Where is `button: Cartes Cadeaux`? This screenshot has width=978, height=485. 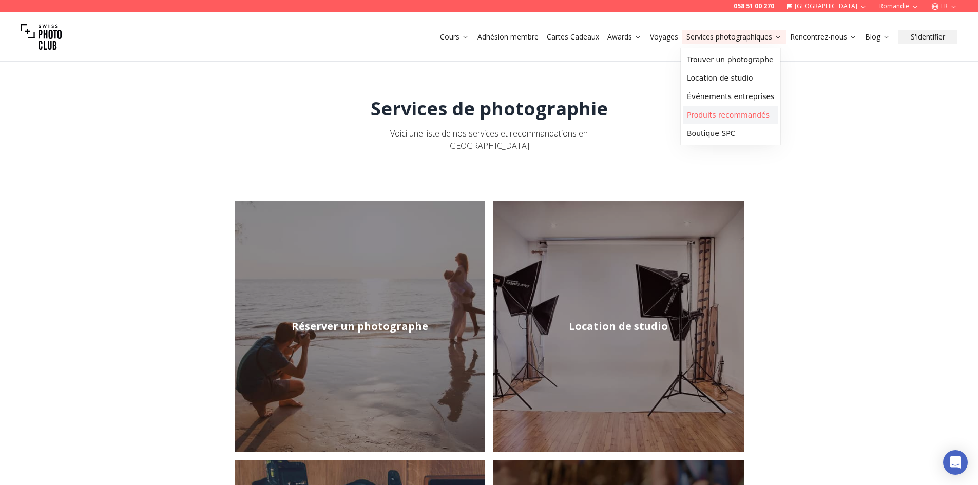
button: Cartes Cadeaux is located at coordinates (573, 37).